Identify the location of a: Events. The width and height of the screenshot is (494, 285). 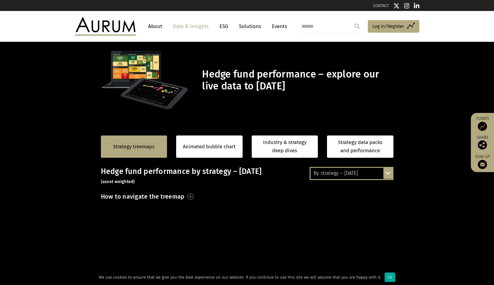
(278, 26).